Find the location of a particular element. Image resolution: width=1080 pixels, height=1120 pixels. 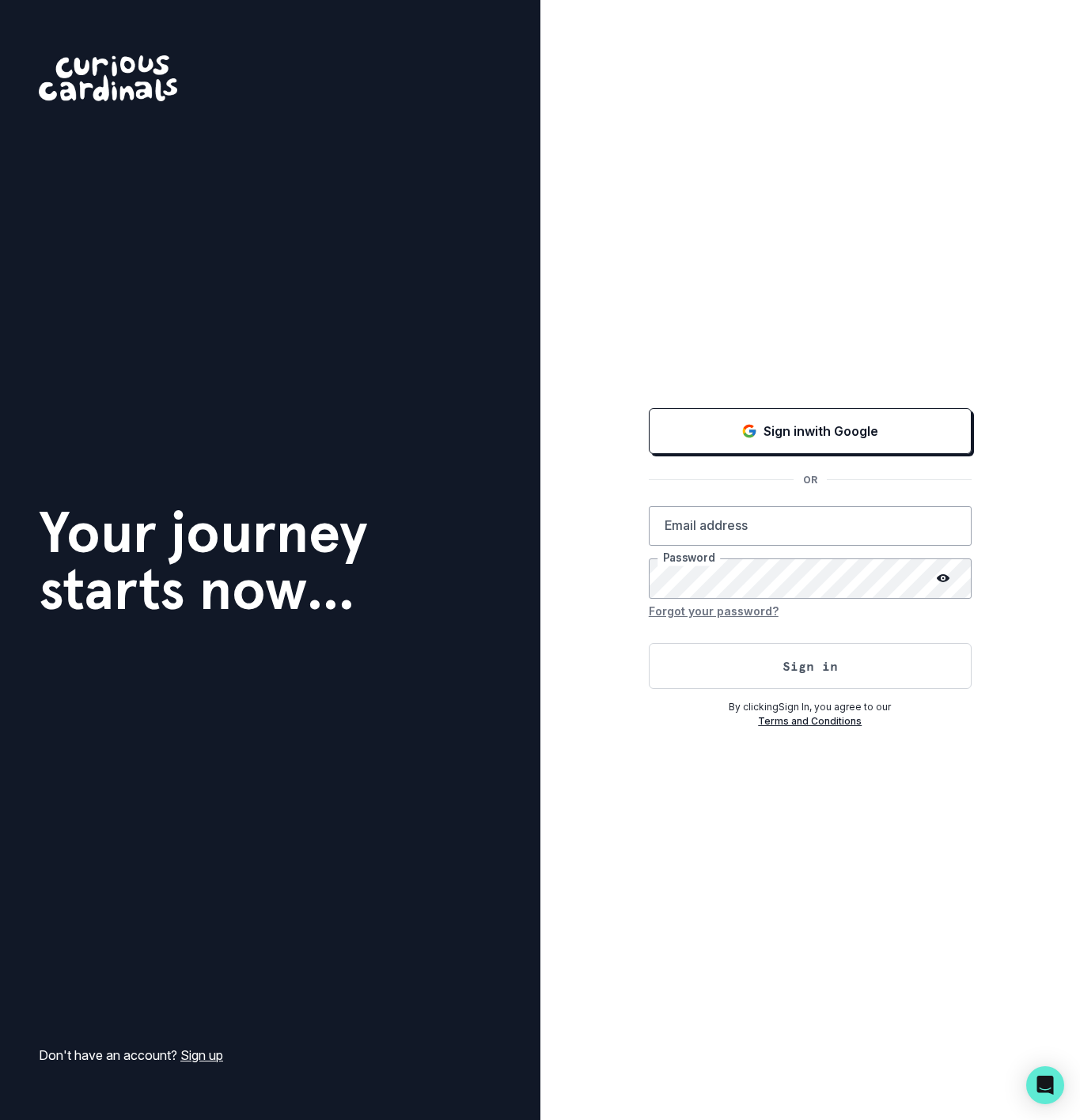

p: Don't have an account? is located at coordinates (130, 1055).